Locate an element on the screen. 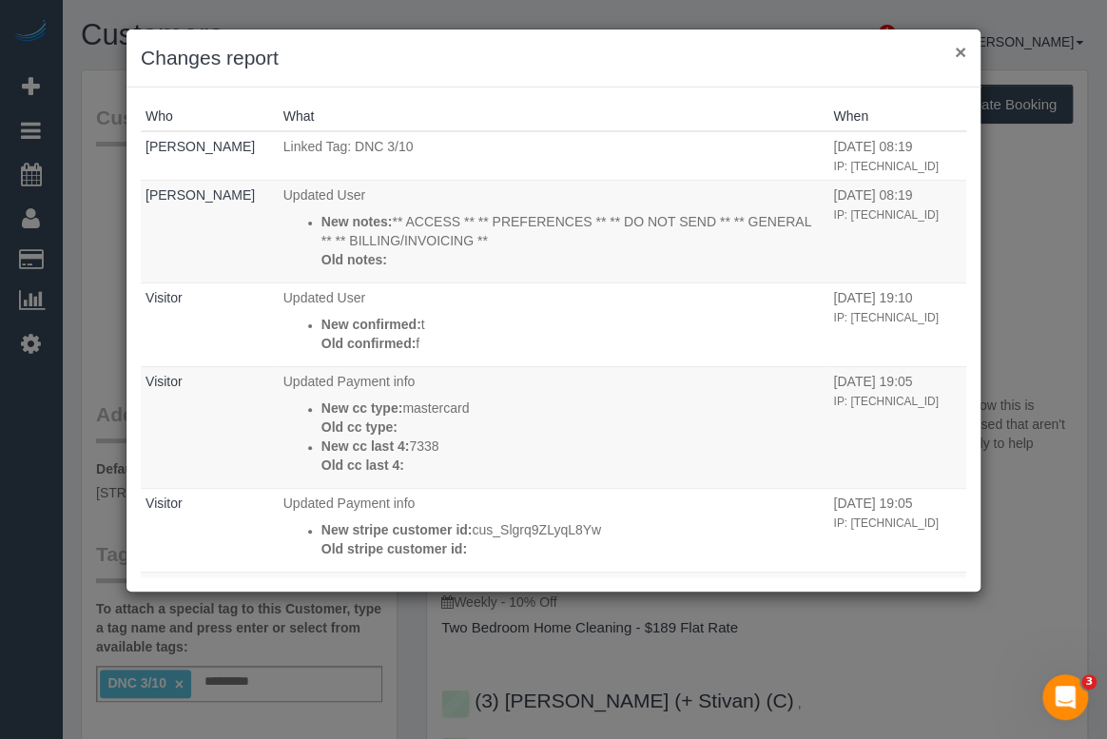 The image size is (1107, 739). span: Linked Tag: DNC 3/10 is located at coordinates (348, 146).